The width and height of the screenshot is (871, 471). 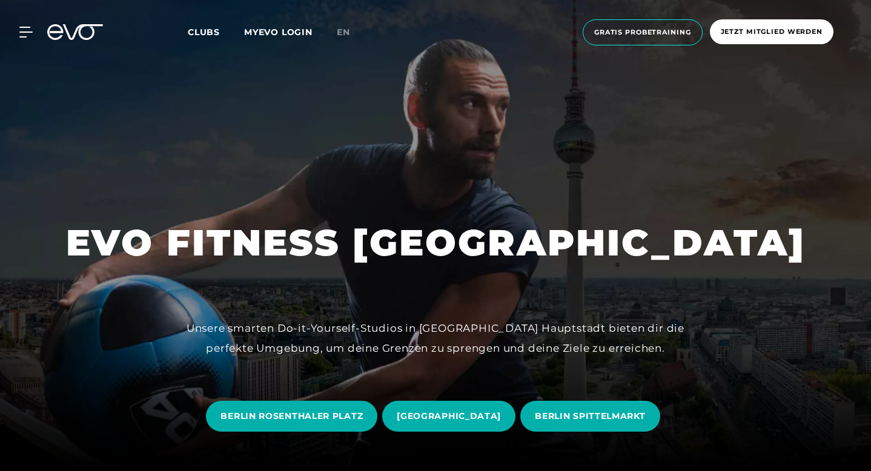 I want to click on span: Jetzt Mitglied werden, so click(x=772, y=32).